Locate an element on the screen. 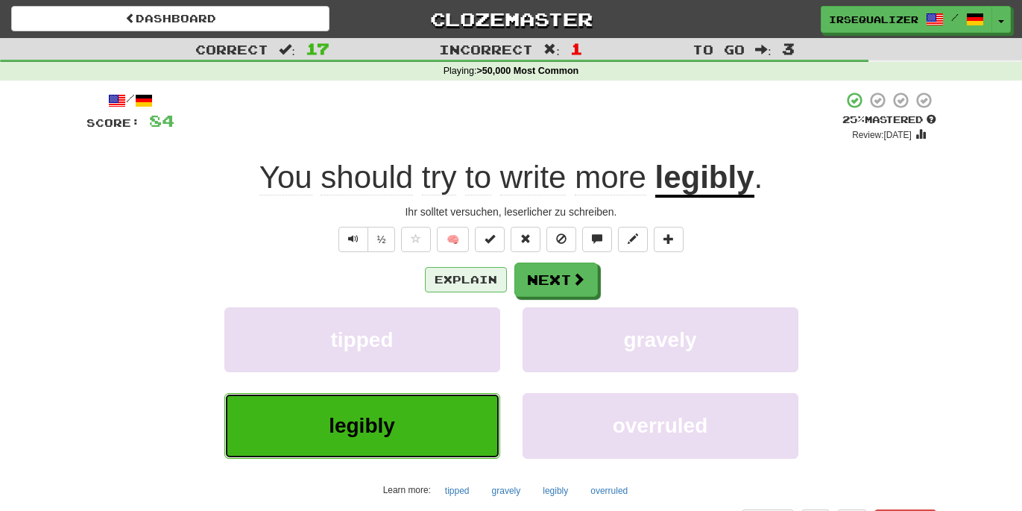 This screenshot has height=511, width=1022. button: ½ is located at coordinates (382, 239).